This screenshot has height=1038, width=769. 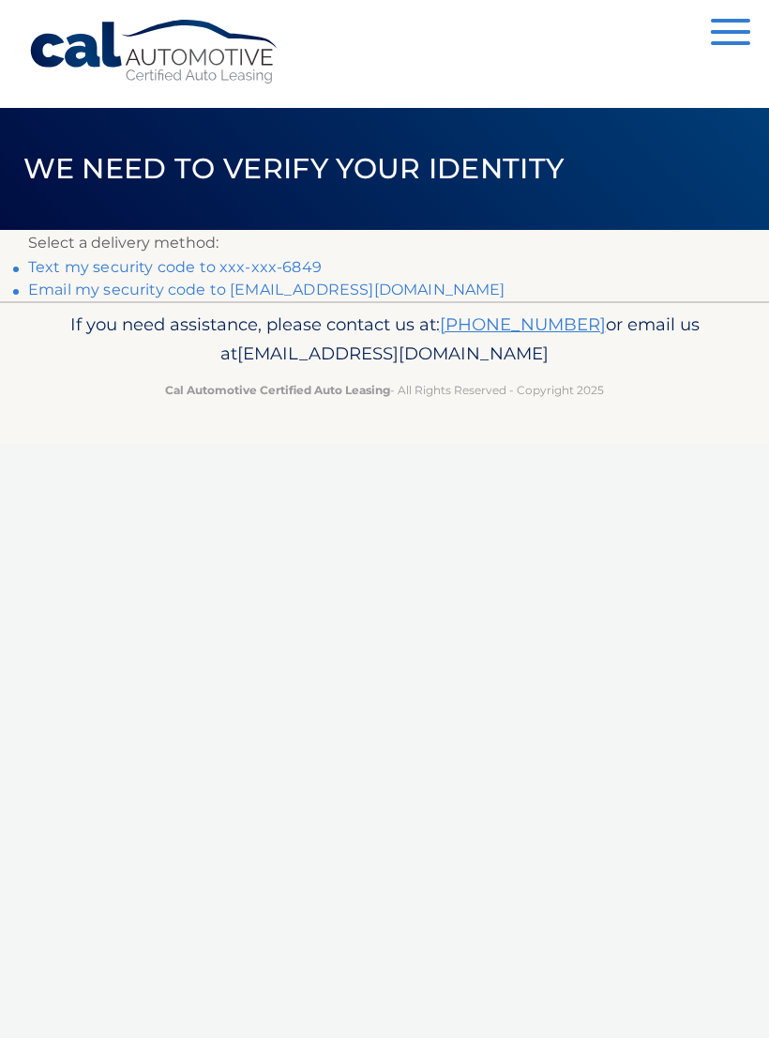 I want to click on p: Select a delivery method:, so click(x=385, y=243).